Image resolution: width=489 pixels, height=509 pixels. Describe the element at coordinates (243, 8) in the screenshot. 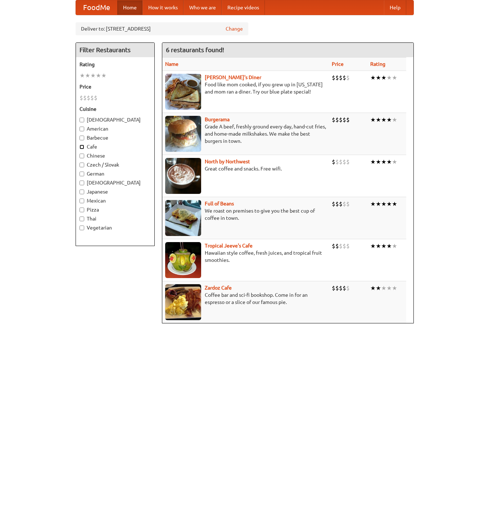

I see `a: Recipe videos` at that location.